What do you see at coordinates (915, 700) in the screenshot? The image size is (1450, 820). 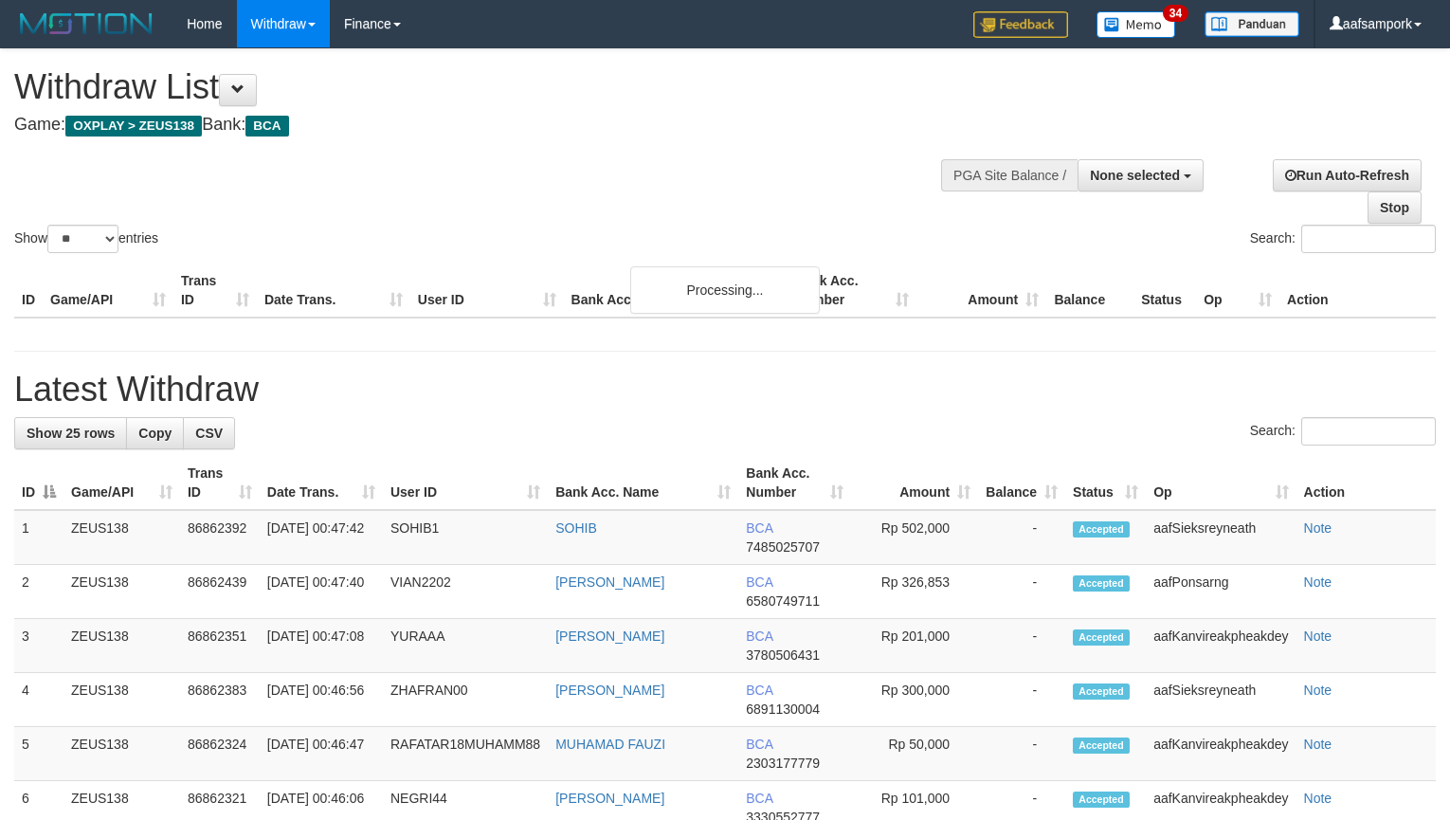 I see `td: Rp 300,000` at bounding box center [915, 700].